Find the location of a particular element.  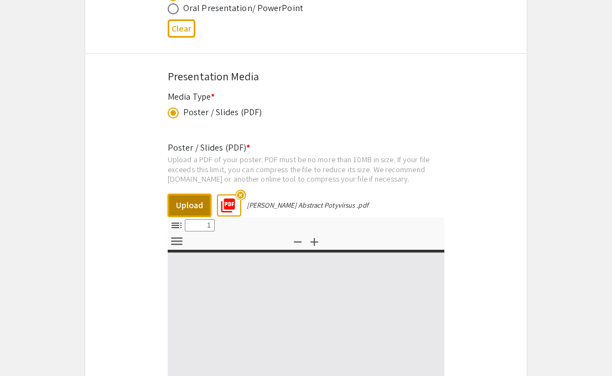

button: Clear is located at coordinates (181, 28).